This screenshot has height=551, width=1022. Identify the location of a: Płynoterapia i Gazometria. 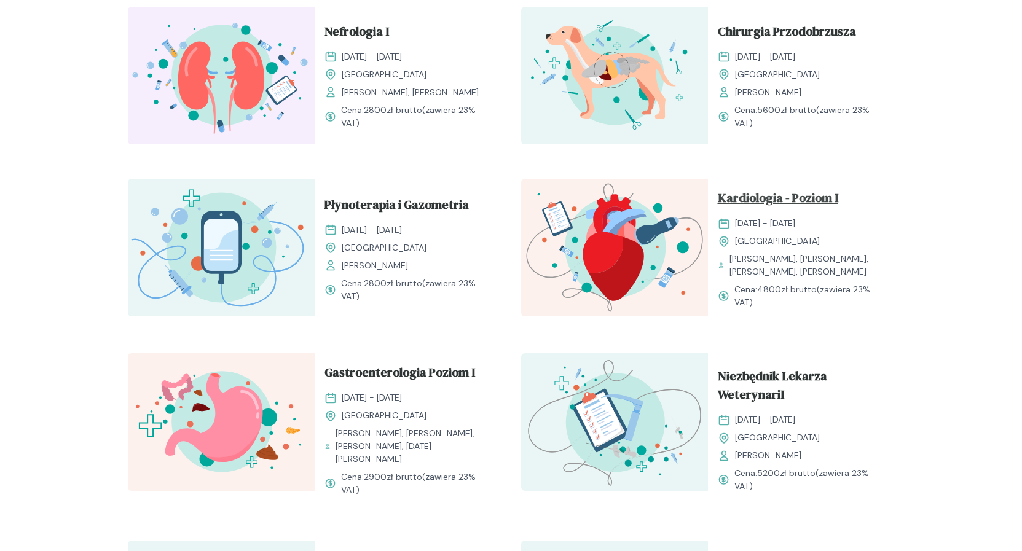
(408, 207).